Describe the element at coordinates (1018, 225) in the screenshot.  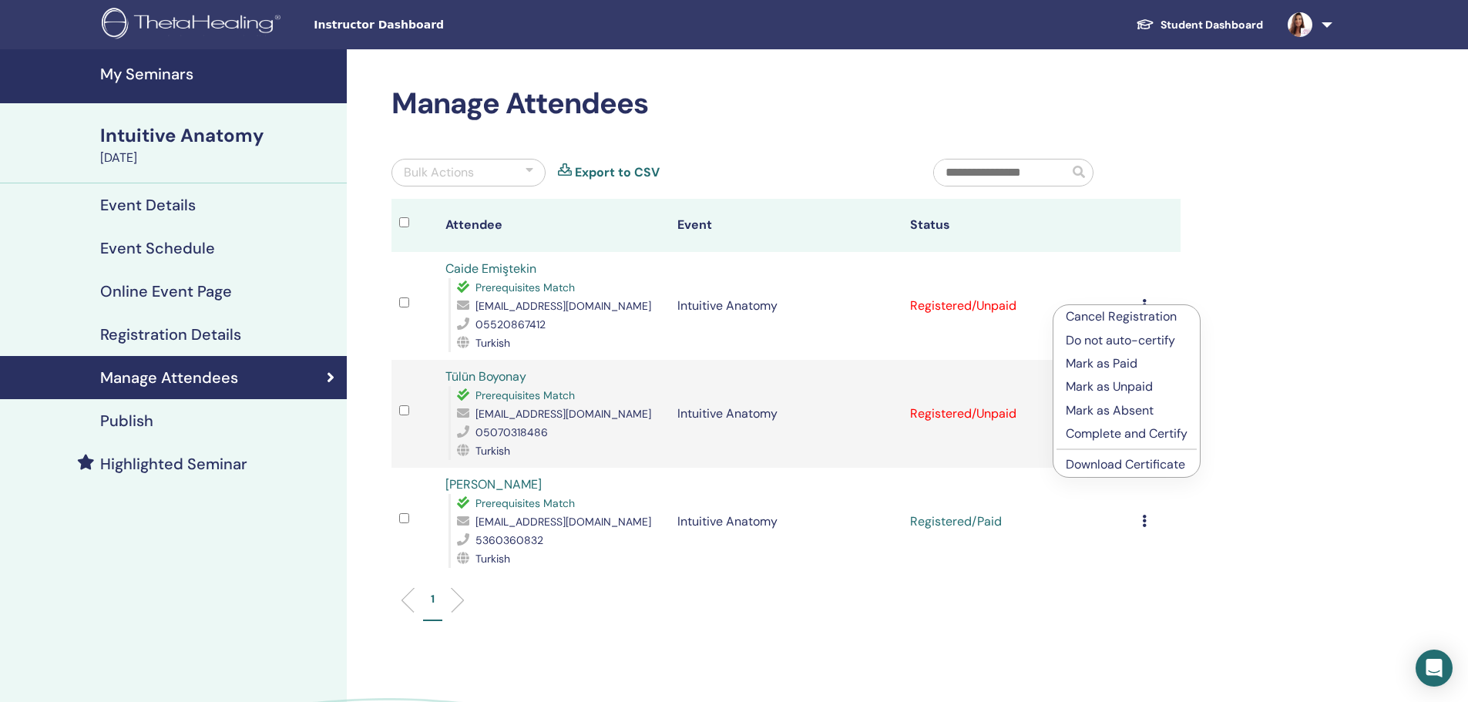
I see `th: Status` at that location.